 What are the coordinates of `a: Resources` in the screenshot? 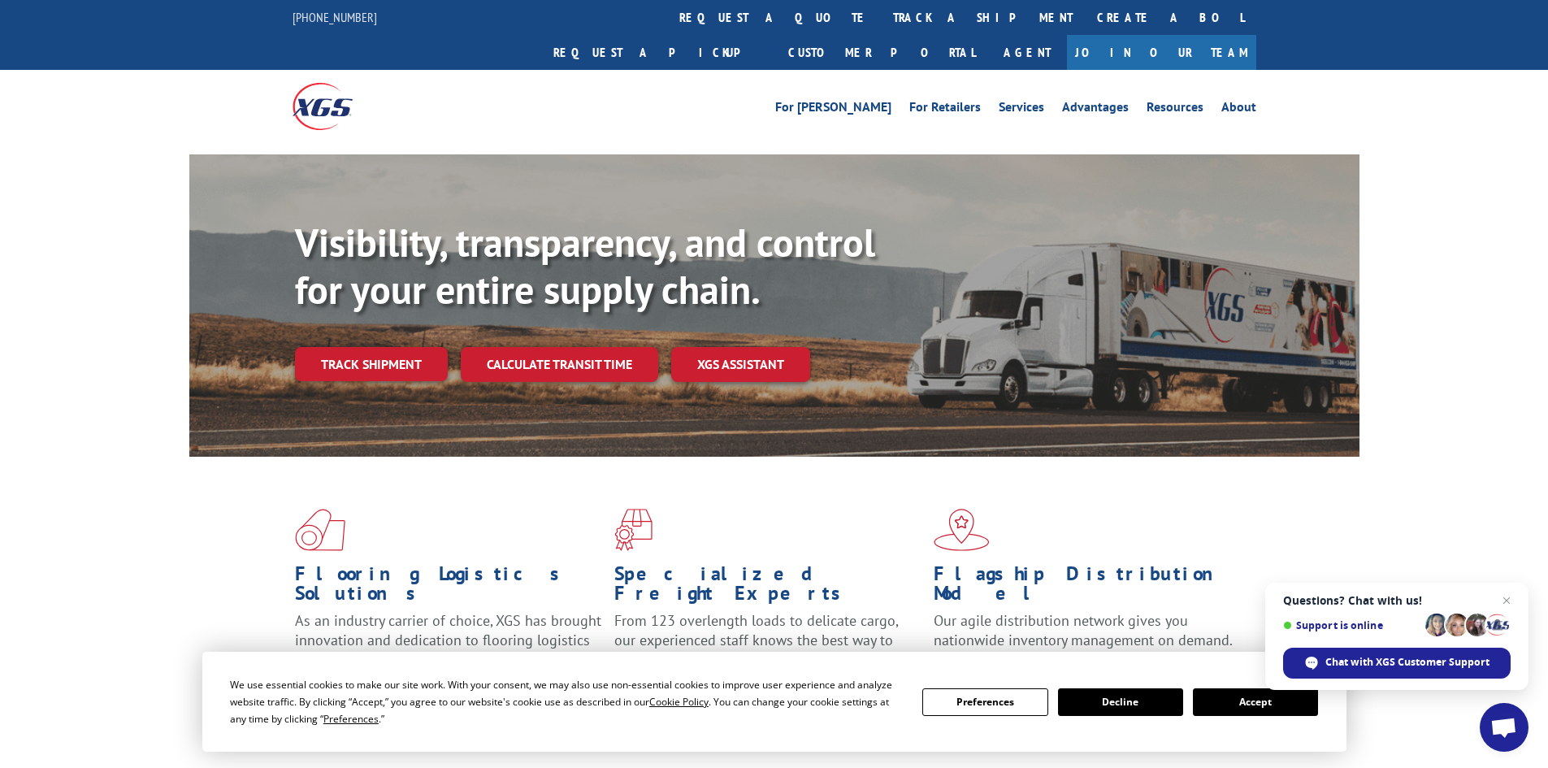 It's located at (1175, 110).